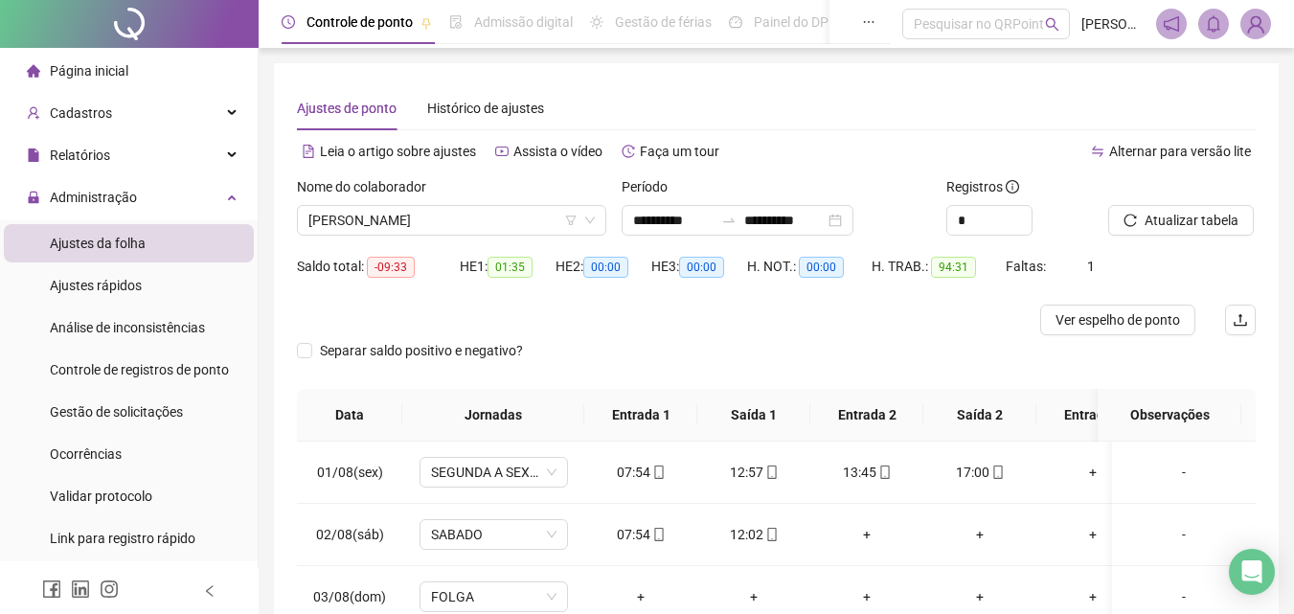 The height and width of the screenshot is (614, 1294). I want to click on span: instagram, so click(109, 589).